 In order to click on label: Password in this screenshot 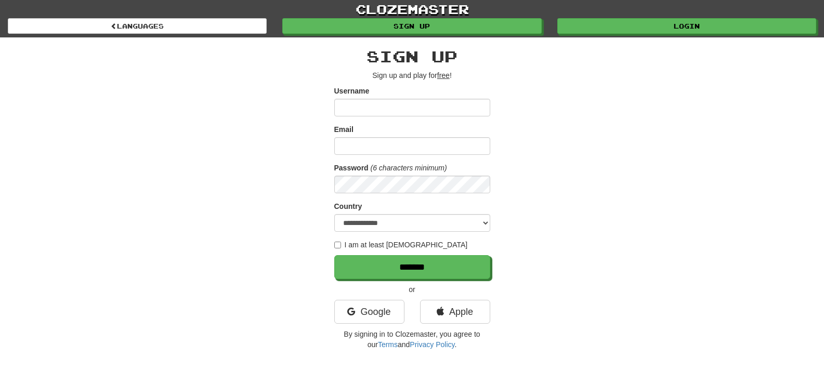, I will do `click(352, 168)`.